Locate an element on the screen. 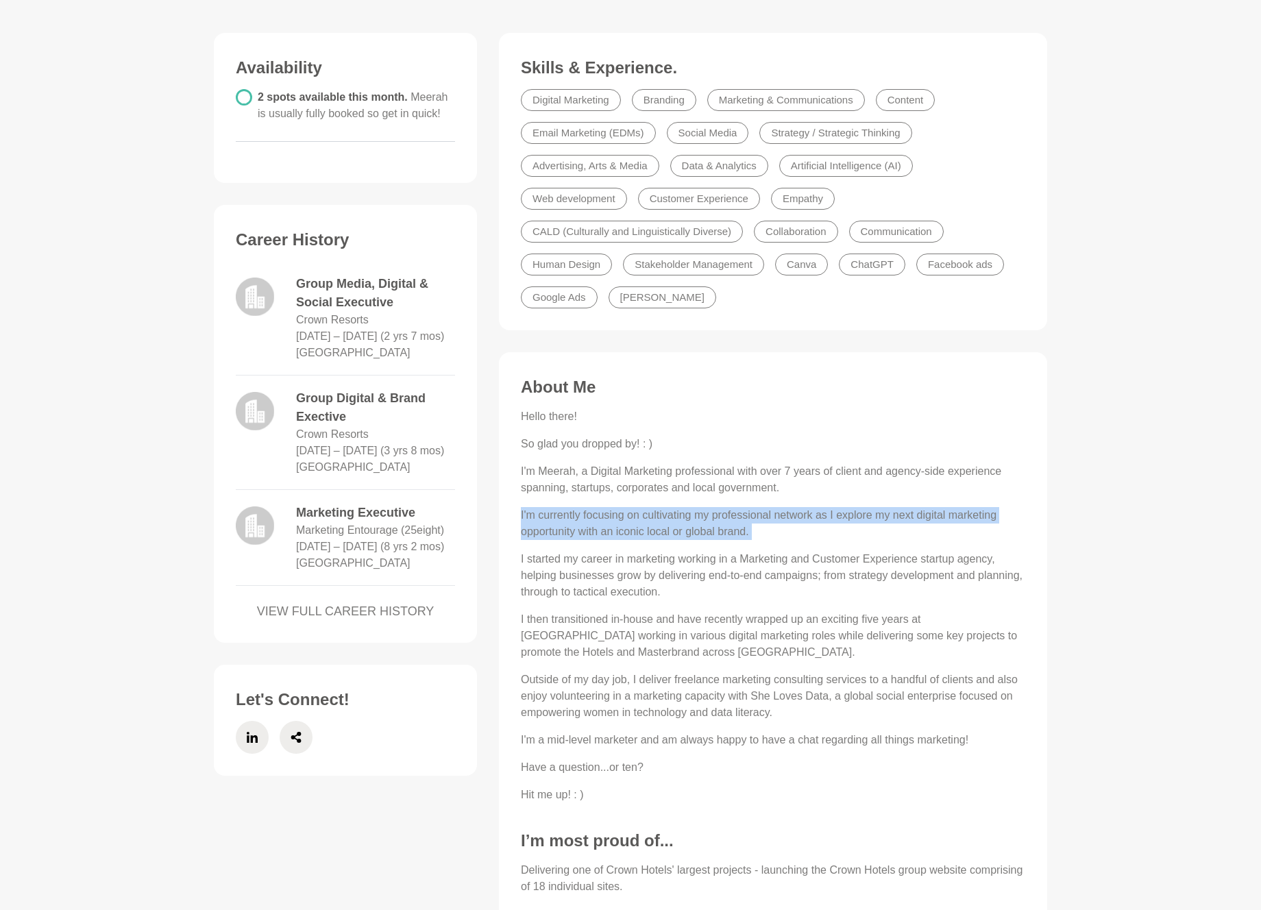  a: Share is located at coordinates (296, 738).